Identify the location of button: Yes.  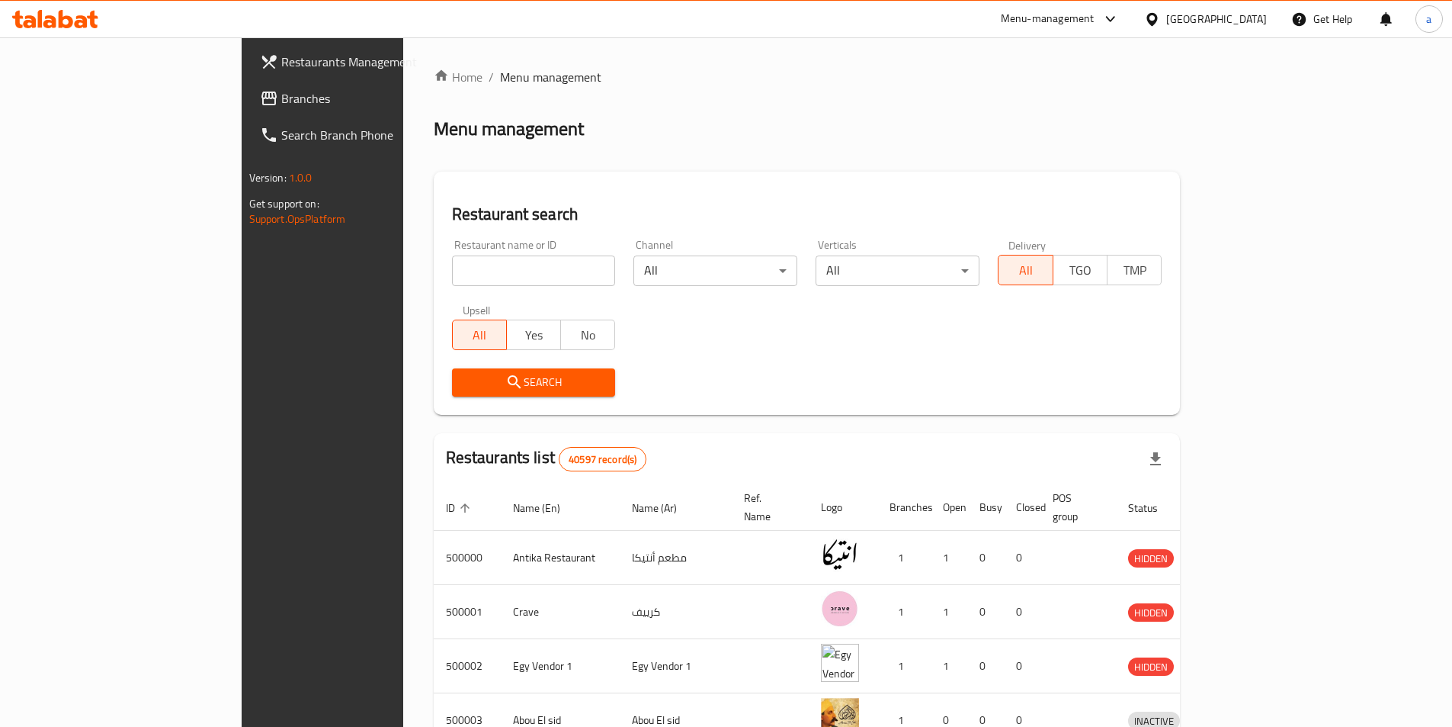
(534, 335).